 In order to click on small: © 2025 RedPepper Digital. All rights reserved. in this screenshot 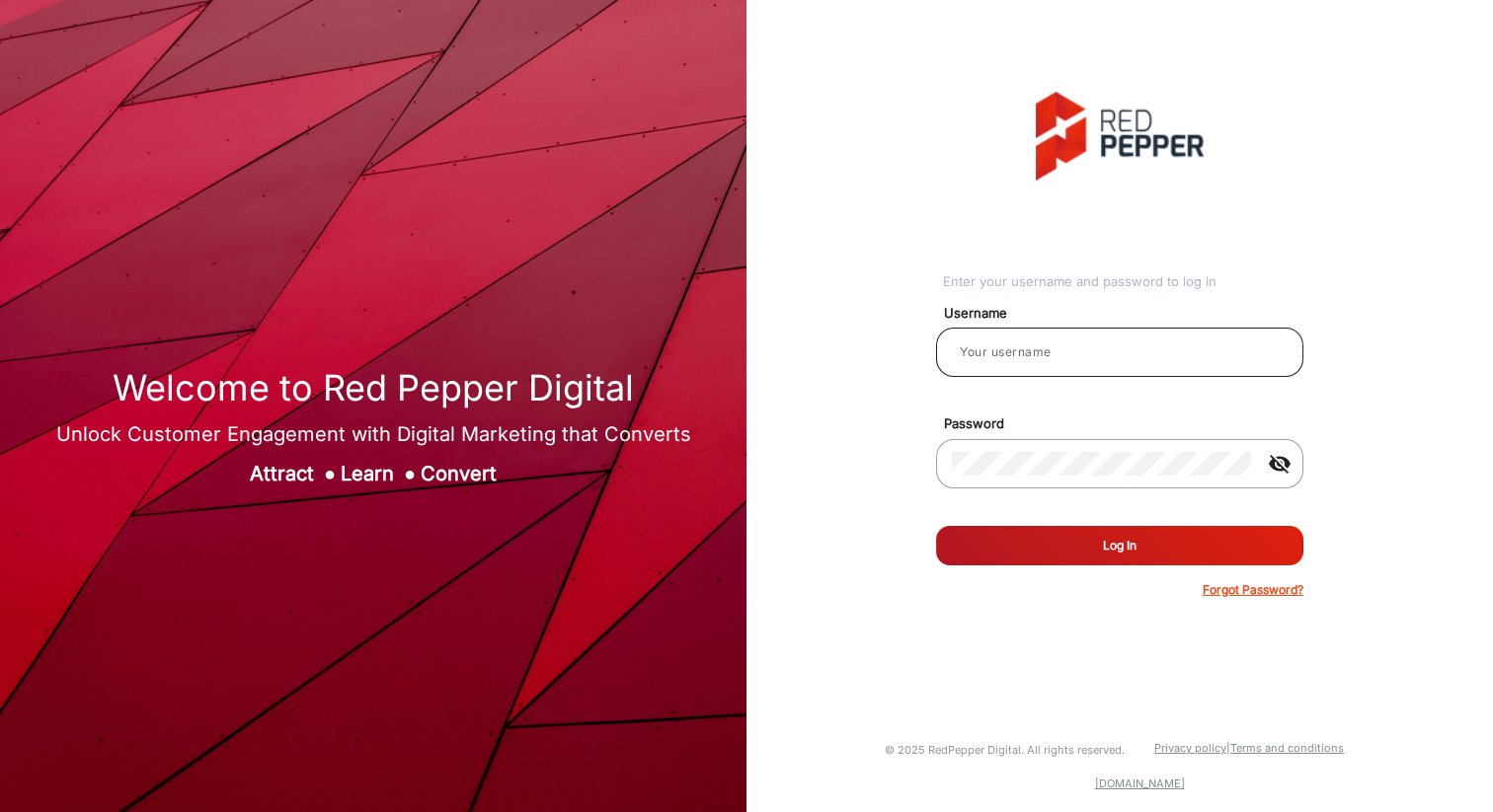, I will do `click(1004, 750)`.